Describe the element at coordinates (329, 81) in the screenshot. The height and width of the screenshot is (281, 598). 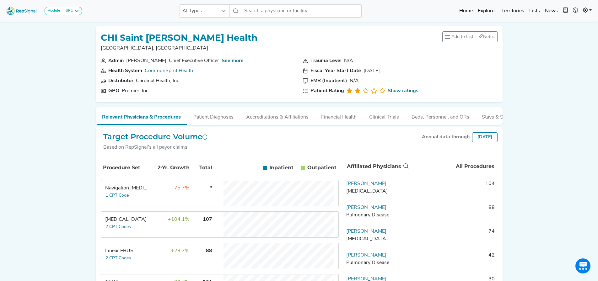
I see `div: EMR (Inpatient)` at that location.